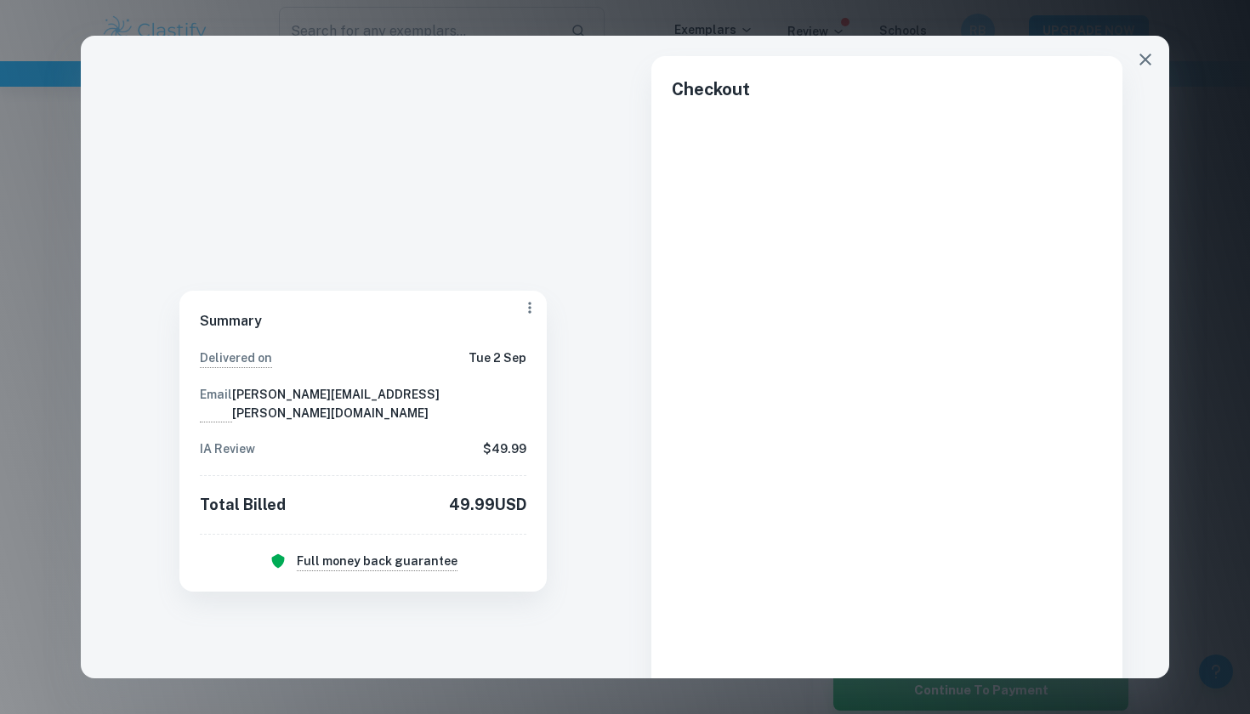  What do you see at coordinates (504, 449) in the screenshot?
I see `p: $ 49.99` at bounding box center [504, 449].